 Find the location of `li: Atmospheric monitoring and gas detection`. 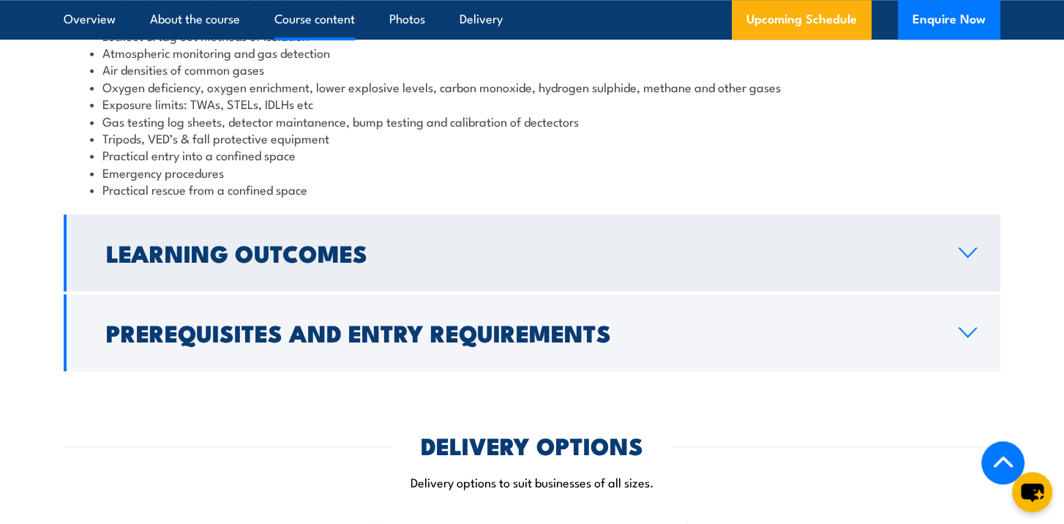

li: Atmospheric monitoring and gas detection is located at coordinates (532, 52).